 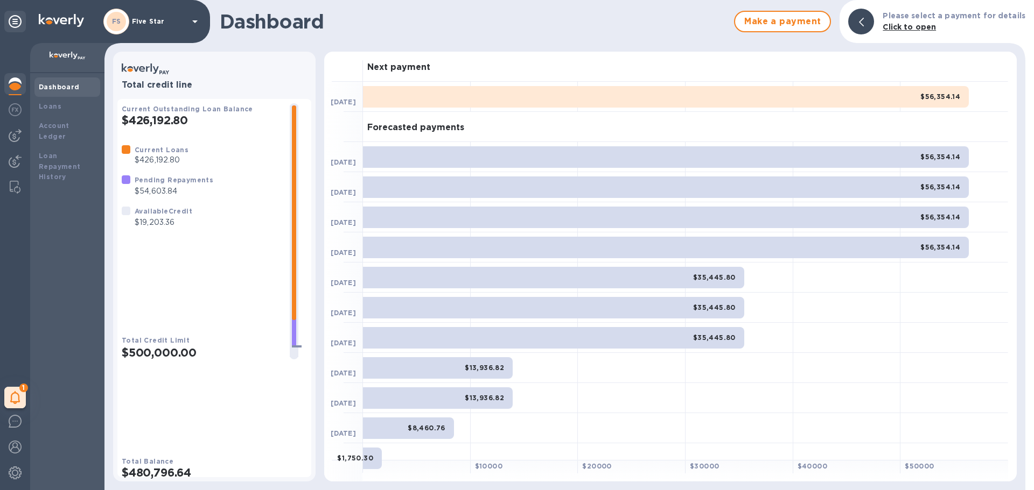 What do you see at coordinates (355, 458) in the screenshot?
I see `b: $1,750.30` at bounding box center [355, 458].